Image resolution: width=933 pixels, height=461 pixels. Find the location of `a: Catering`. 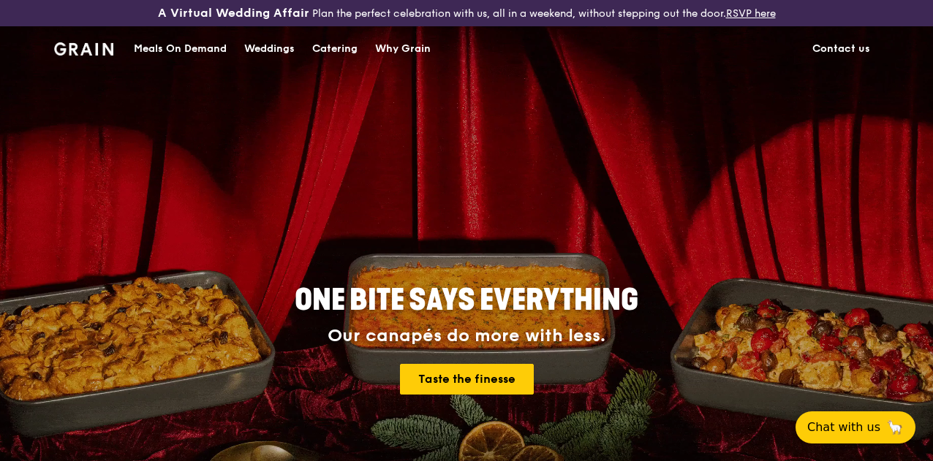

a: Catering is located at coordinates (335, 49).